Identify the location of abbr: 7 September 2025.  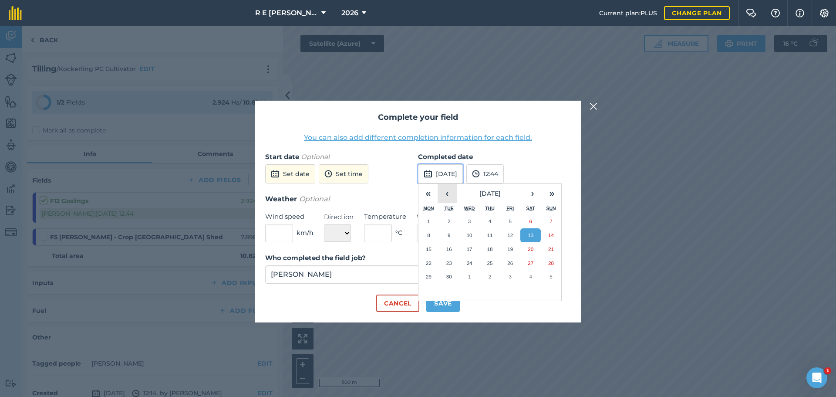
(551, 221).